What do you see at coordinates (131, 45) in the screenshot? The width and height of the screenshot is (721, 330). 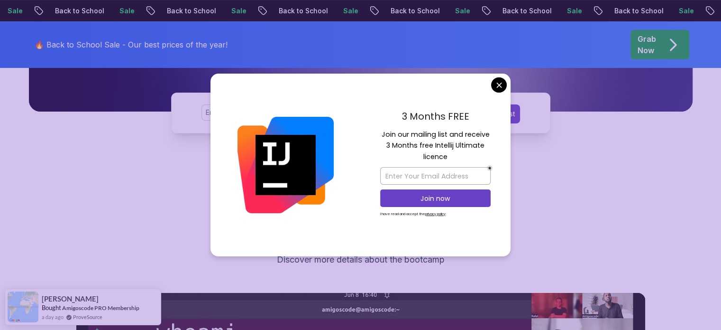 I see `p: 🔥 Back to School Sale - Our best prices of the year!` at bounding box center [131, 45].